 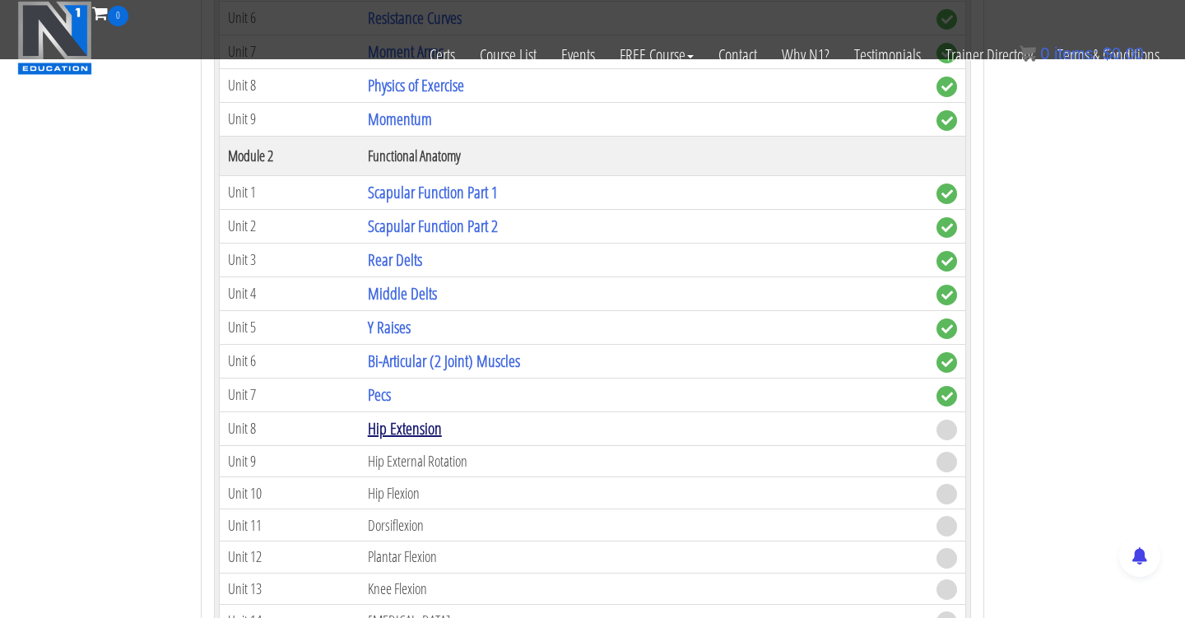 I want to click on img: n1-education, so click(x=54, y=38).